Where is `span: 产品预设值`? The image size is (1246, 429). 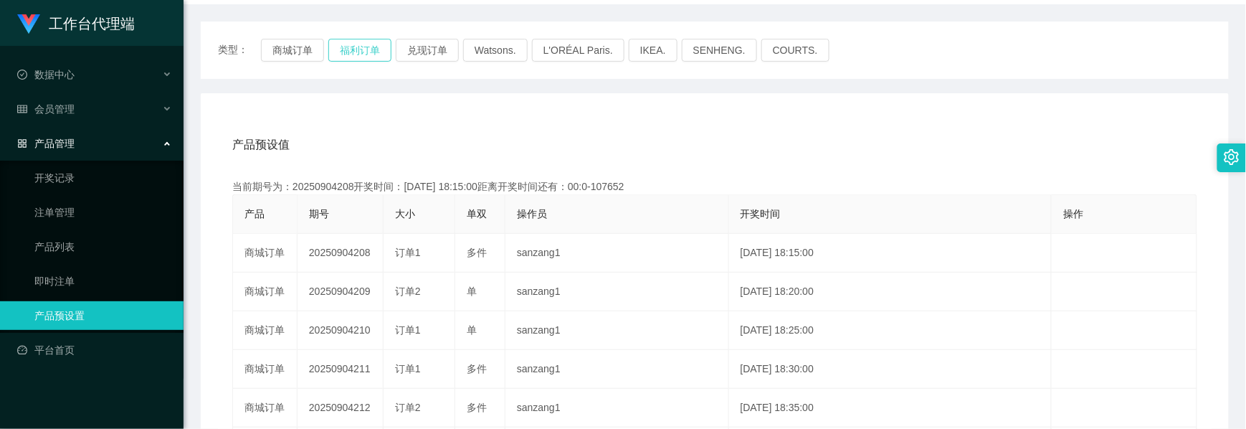
span: 产品预设值 is located at coordinates (261, 145).